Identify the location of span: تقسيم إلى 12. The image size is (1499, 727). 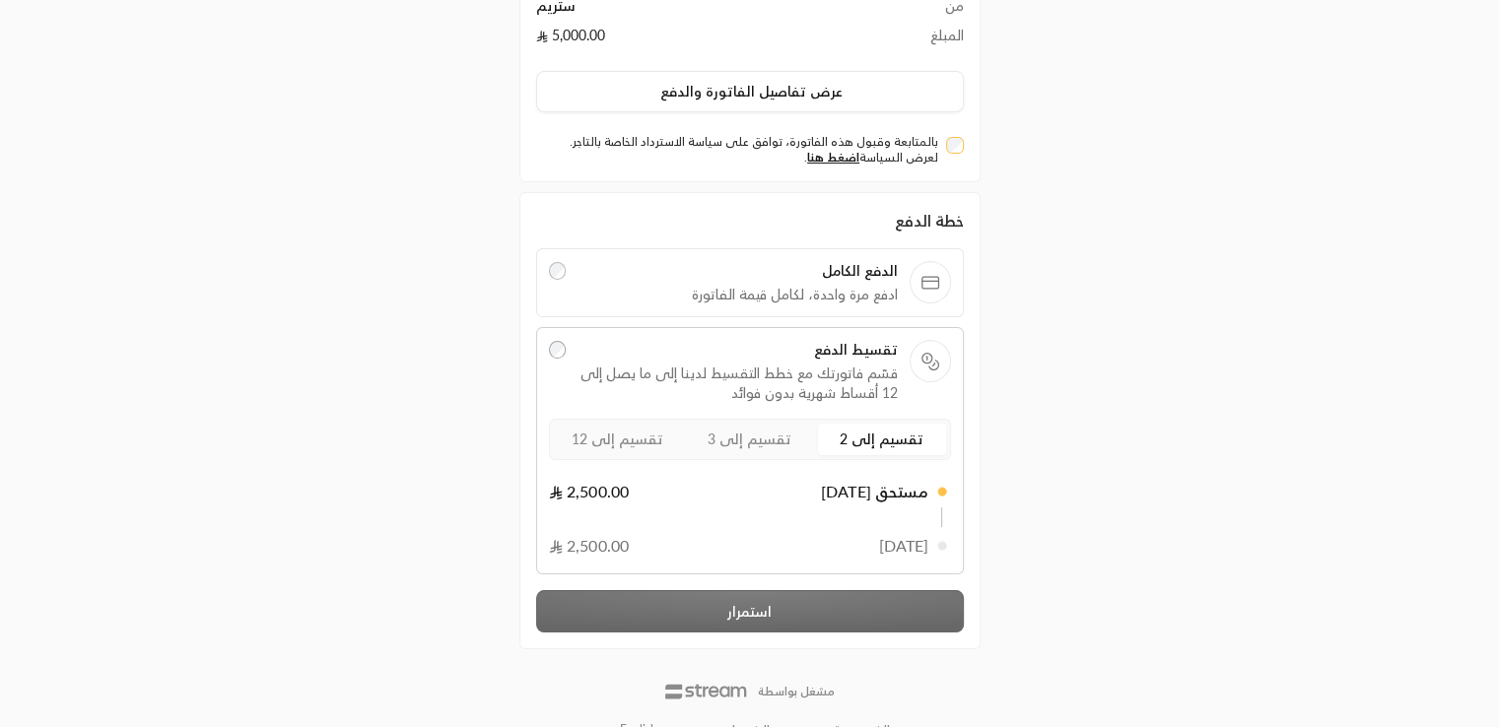
(617, 439).